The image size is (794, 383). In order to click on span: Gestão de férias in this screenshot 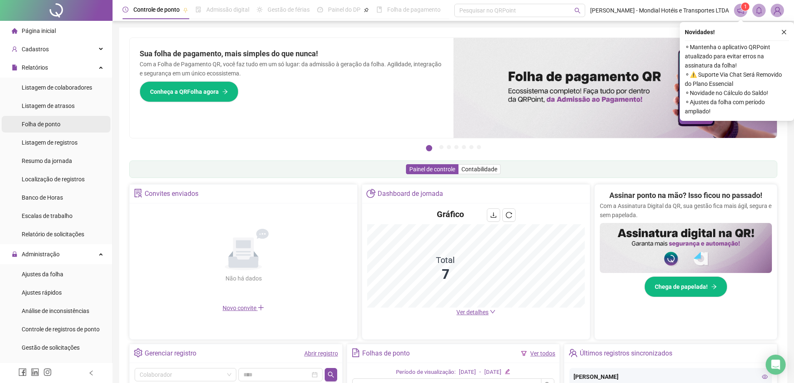, I will do `click(289, 10)`.